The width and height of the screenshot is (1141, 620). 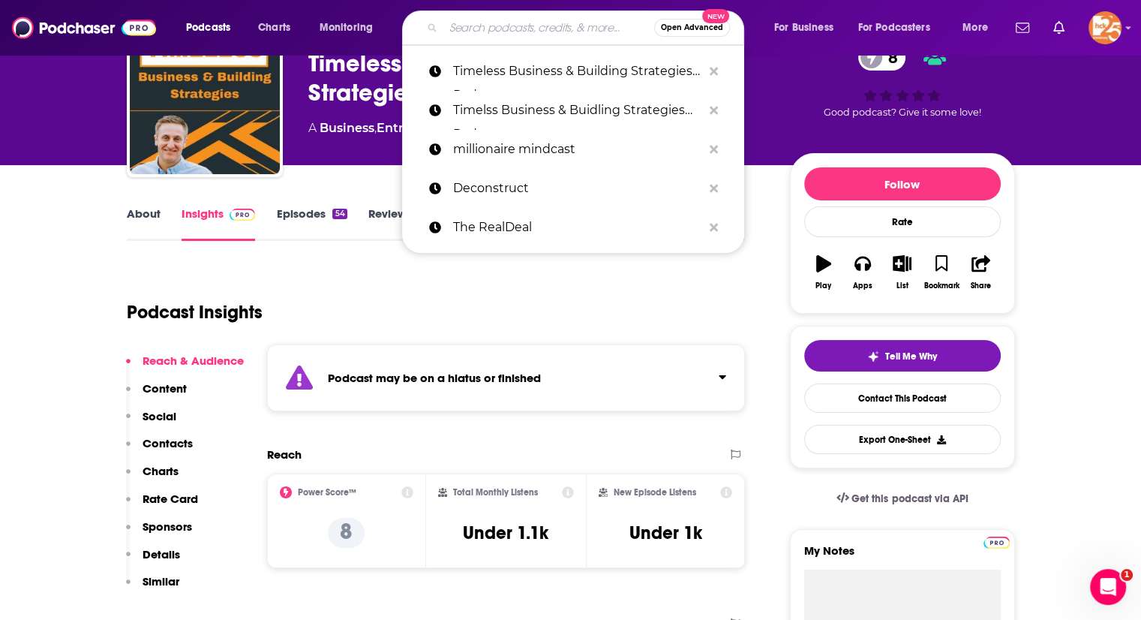 I want to click on section: Click to expand status details, so click(x=506, y=377).